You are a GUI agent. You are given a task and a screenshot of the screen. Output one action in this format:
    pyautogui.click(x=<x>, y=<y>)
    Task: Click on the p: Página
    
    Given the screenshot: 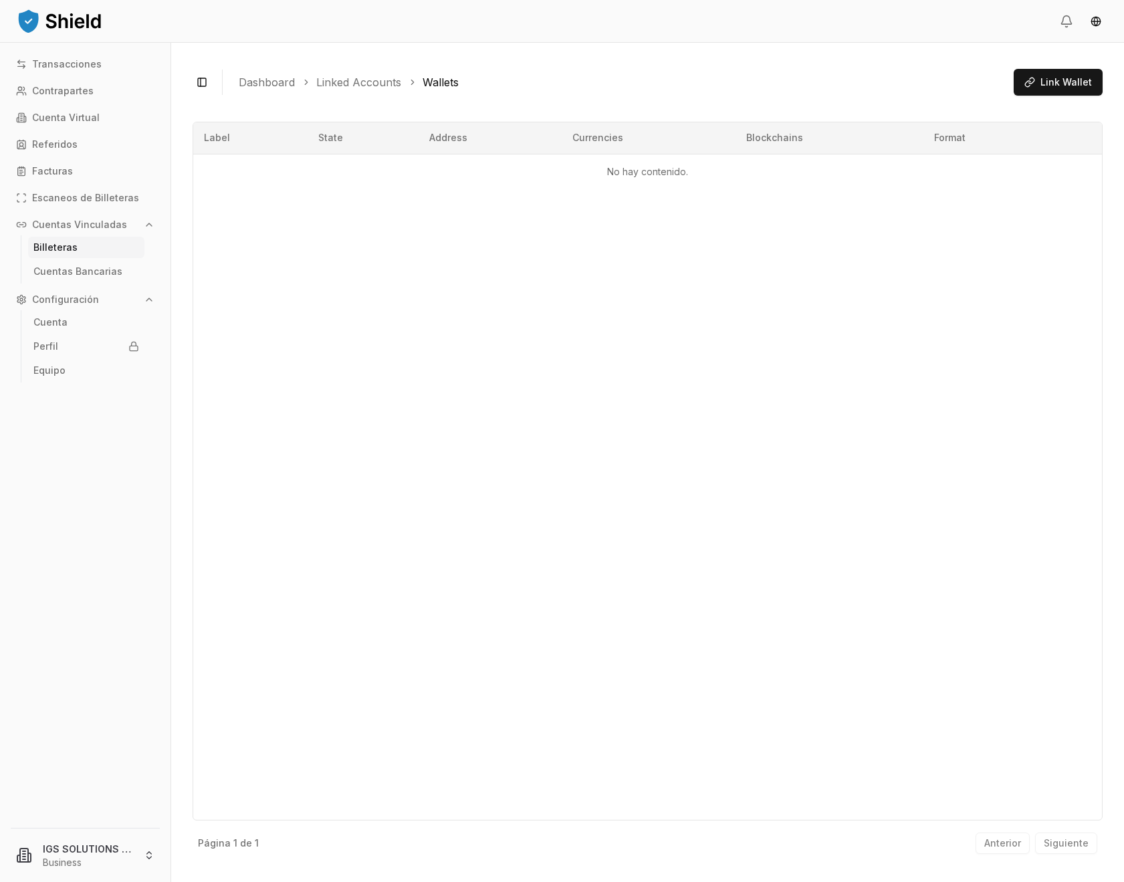 What is the action you would take?
    pyautogui.click(x=214, y=843)
    